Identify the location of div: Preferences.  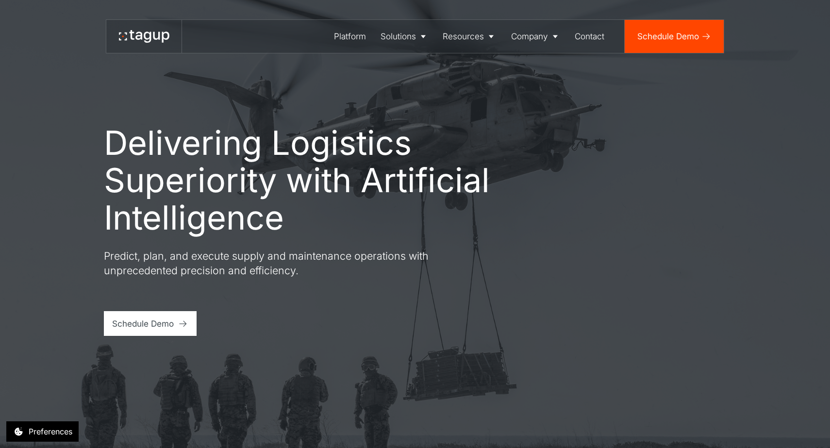
(51, 432).